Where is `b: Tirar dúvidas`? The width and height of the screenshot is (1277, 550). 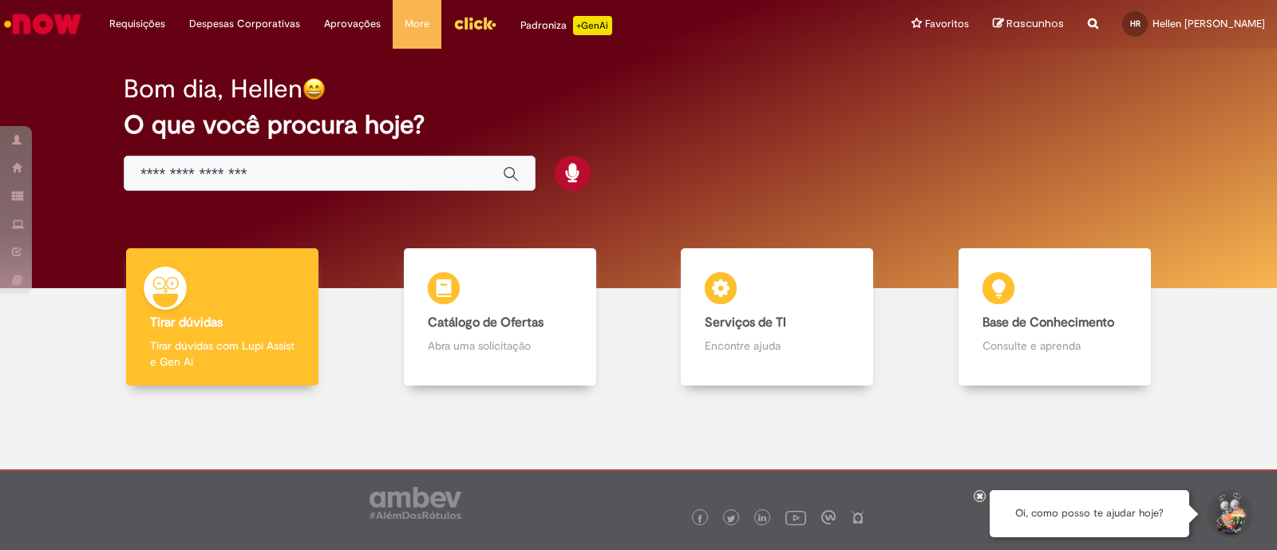 b: Tirar dúvidas is located at coordinates (186, 323).